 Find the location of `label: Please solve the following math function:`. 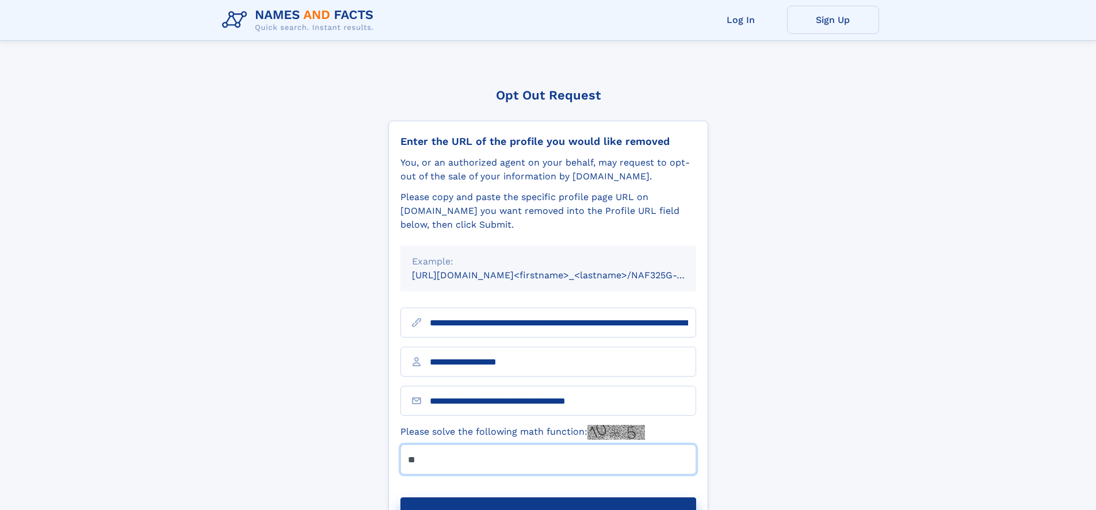

label: Please solve the following math function: is located at coordinates (523, 433).